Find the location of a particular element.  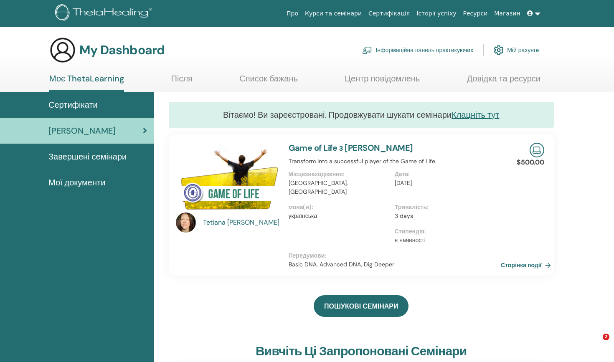

img: Live Online Seminar is located at coordinates (537, 150).